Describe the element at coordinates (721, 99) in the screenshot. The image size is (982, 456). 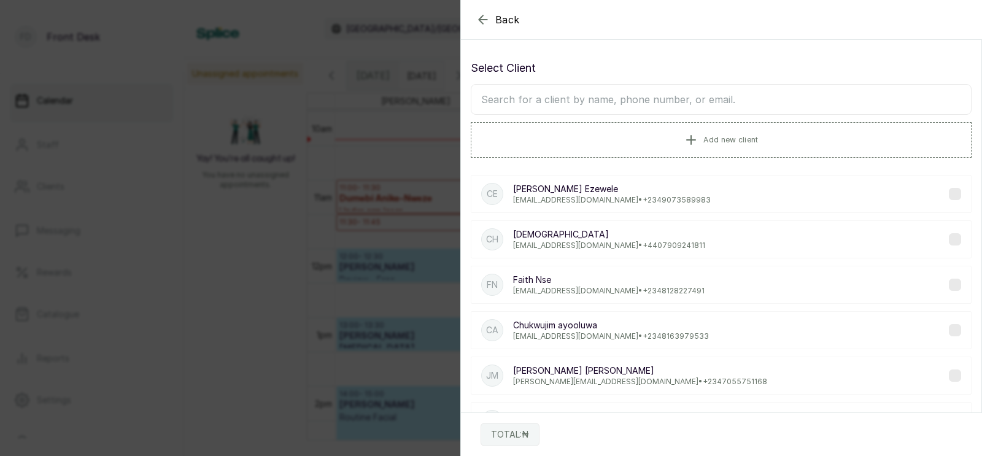
I see `input: Search for a client by name, phone number, or email.` at that location.